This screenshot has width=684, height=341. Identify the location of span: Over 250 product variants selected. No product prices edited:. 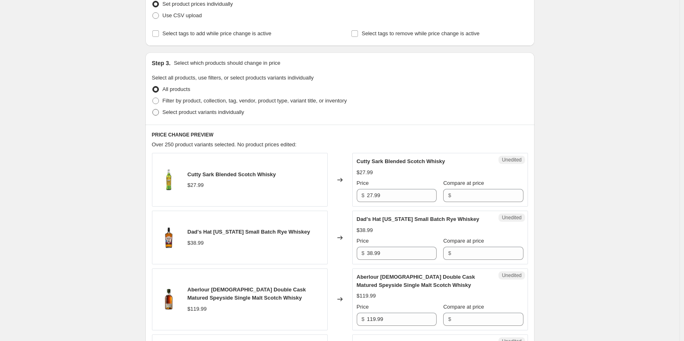
(224, 144).